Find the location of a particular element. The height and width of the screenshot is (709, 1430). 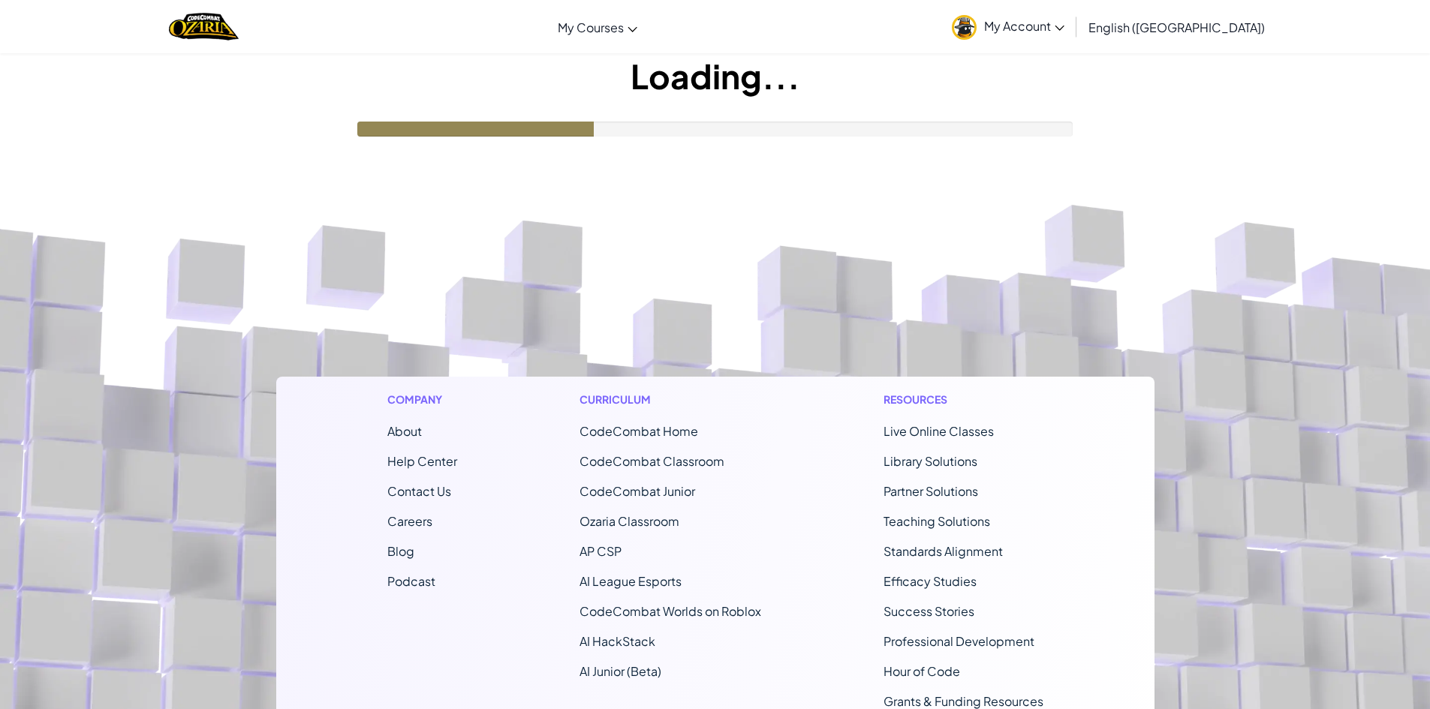

a: AI League Esports is located at coordinates (630, 581).